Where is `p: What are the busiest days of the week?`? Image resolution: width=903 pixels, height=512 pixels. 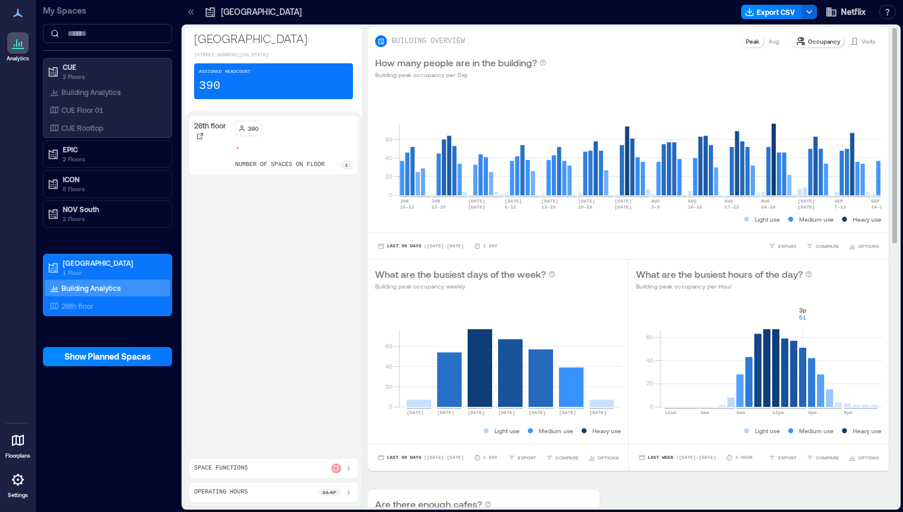
p: What are the busiest days of the week? is located at coordinates (460, 274).